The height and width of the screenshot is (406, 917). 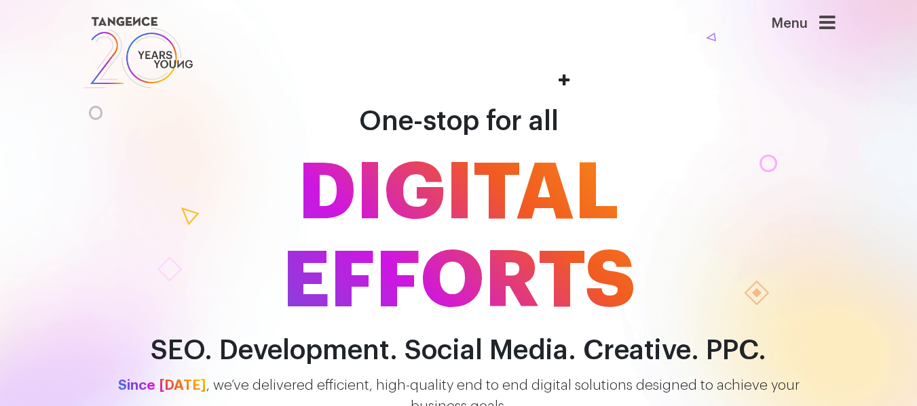 I want to click on span: DIGITAL EFFORTS, so click(x=459, y=237).